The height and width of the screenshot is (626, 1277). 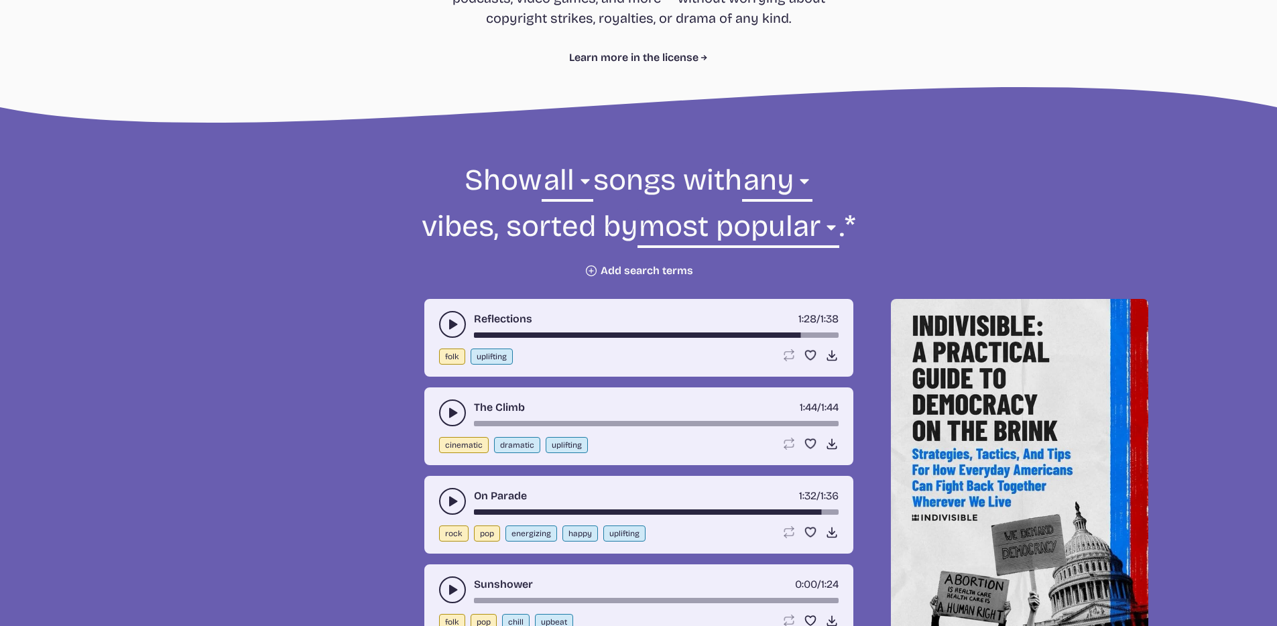 What do you see at coordinates (829, 318) in the screenshot?
I see `span: 1:38` at bounding box center [829, 318].